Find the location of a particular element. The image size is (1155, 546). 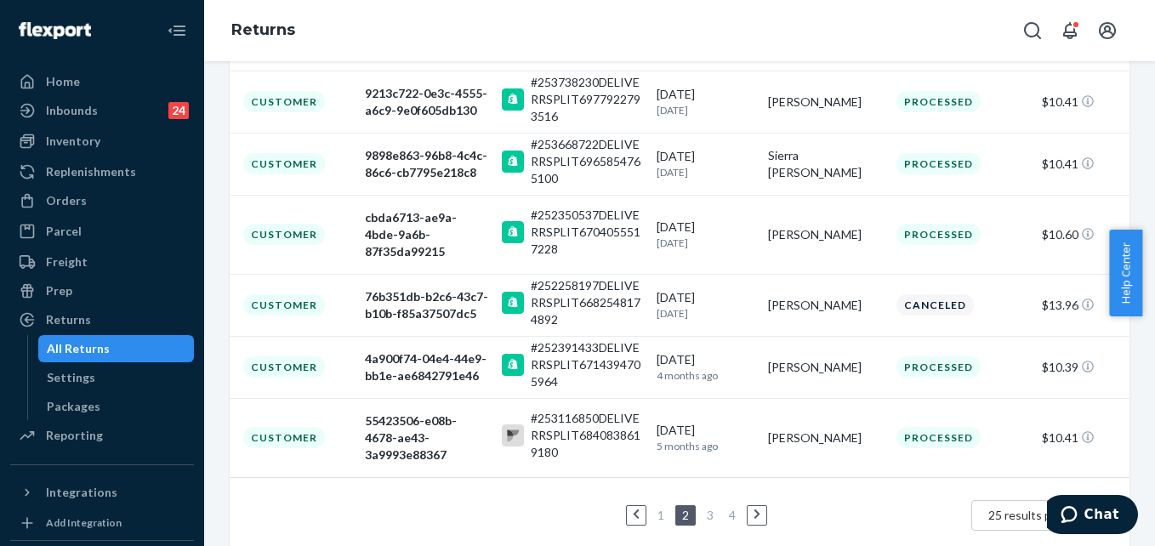

p: 5 months ago is located at coordinates (705, 446).